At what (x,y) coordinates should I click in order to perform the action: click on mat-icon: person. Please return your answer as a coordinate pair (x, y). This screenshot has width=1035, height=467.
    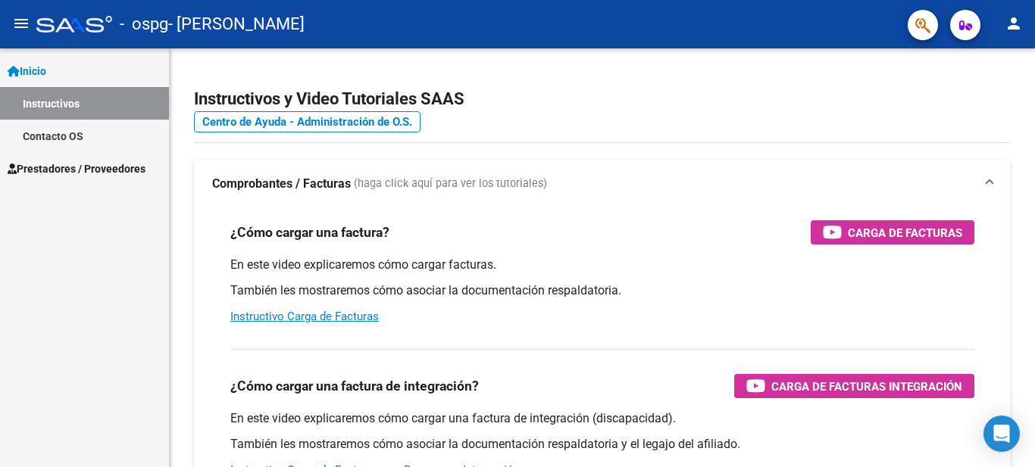
    Looking at the image, I should click on (1014, 23).